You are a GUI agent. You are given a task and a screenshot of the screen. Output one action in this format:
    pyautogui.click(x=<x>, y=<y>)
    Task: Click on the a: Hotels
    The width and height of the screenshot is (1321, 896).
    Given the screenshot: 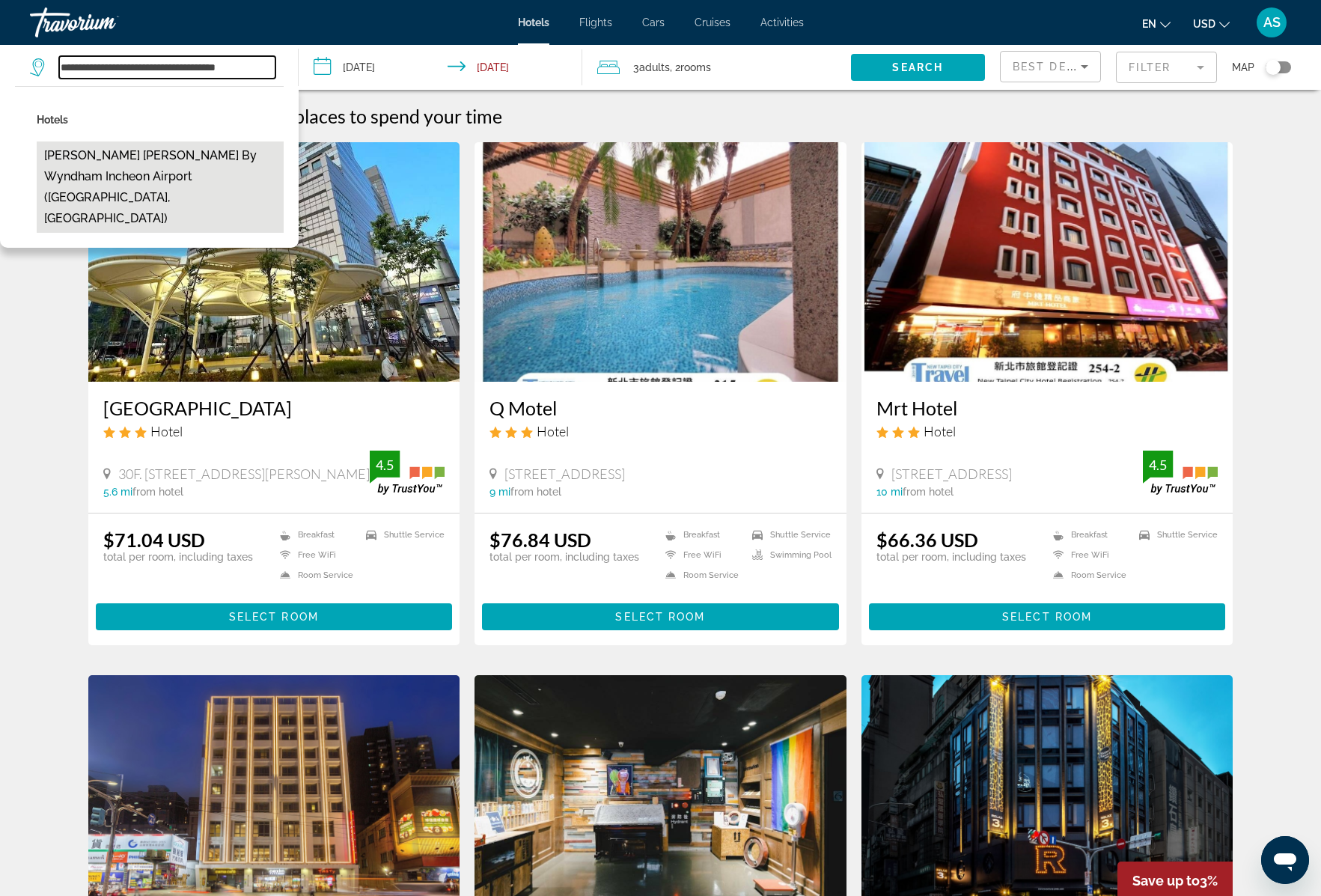 What is the action you would take?
    pyautogui.click(x=534, y=22)
    